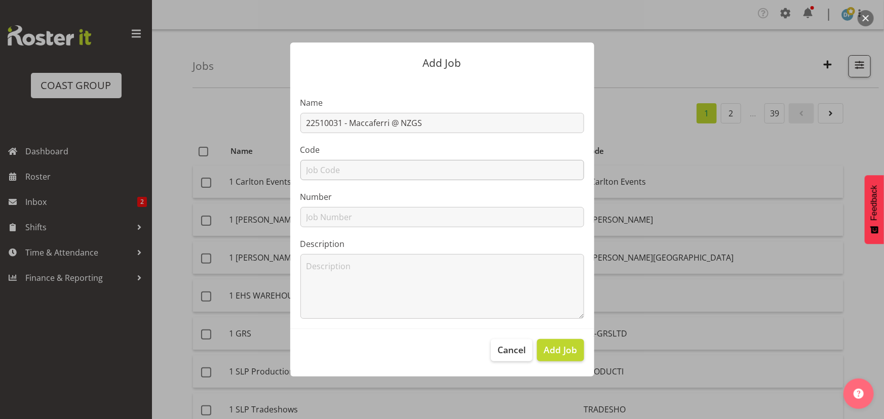 The image size is (884, 419). Describe the element at coordinates (442, 244) in the screenshot. I see `label: Description` at that location.